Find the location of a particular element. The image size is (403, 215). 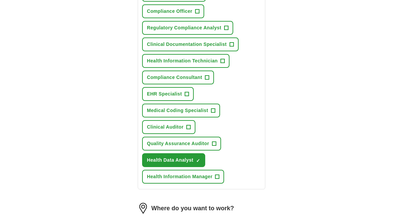

img: location.png is located at coordinates (143, 208).